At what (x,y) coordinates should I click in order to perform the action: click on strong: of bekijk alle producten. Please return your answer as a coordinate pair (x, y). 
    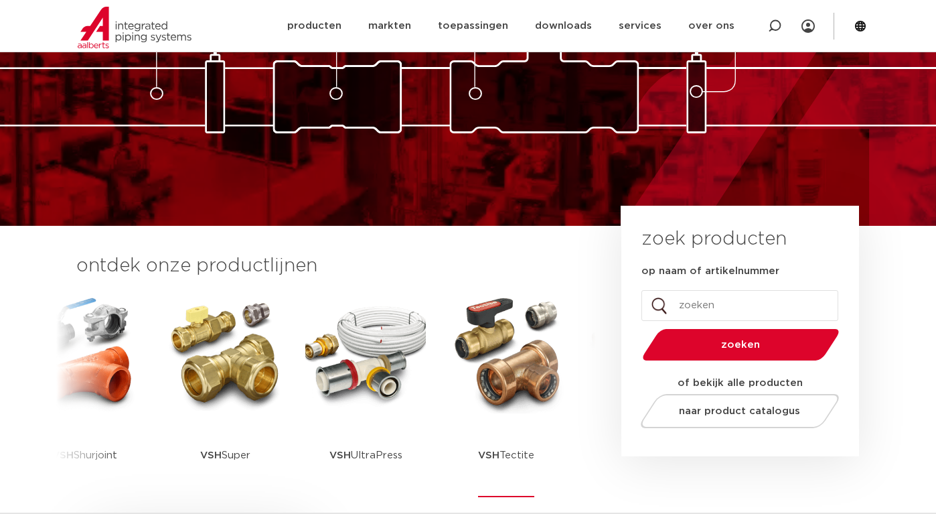
    Looking at the image, I should click on (740, 382).